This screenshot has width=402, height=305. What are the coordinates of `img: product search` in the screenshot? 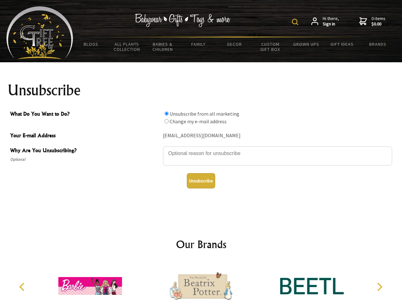 It's located at (295, 22).